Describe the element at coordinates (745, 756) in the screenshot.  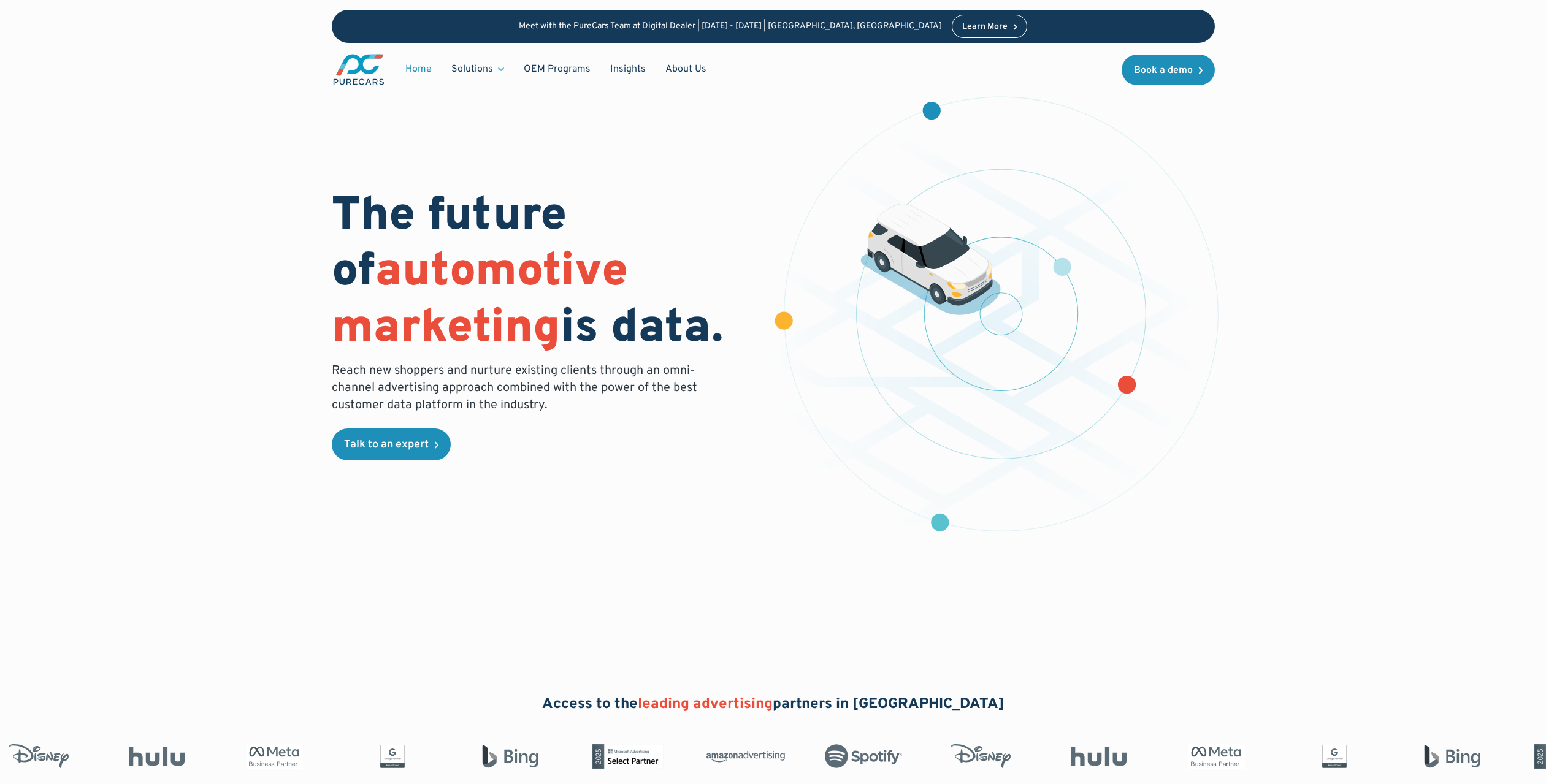
I see `img: Amazon Advertising` at that location.